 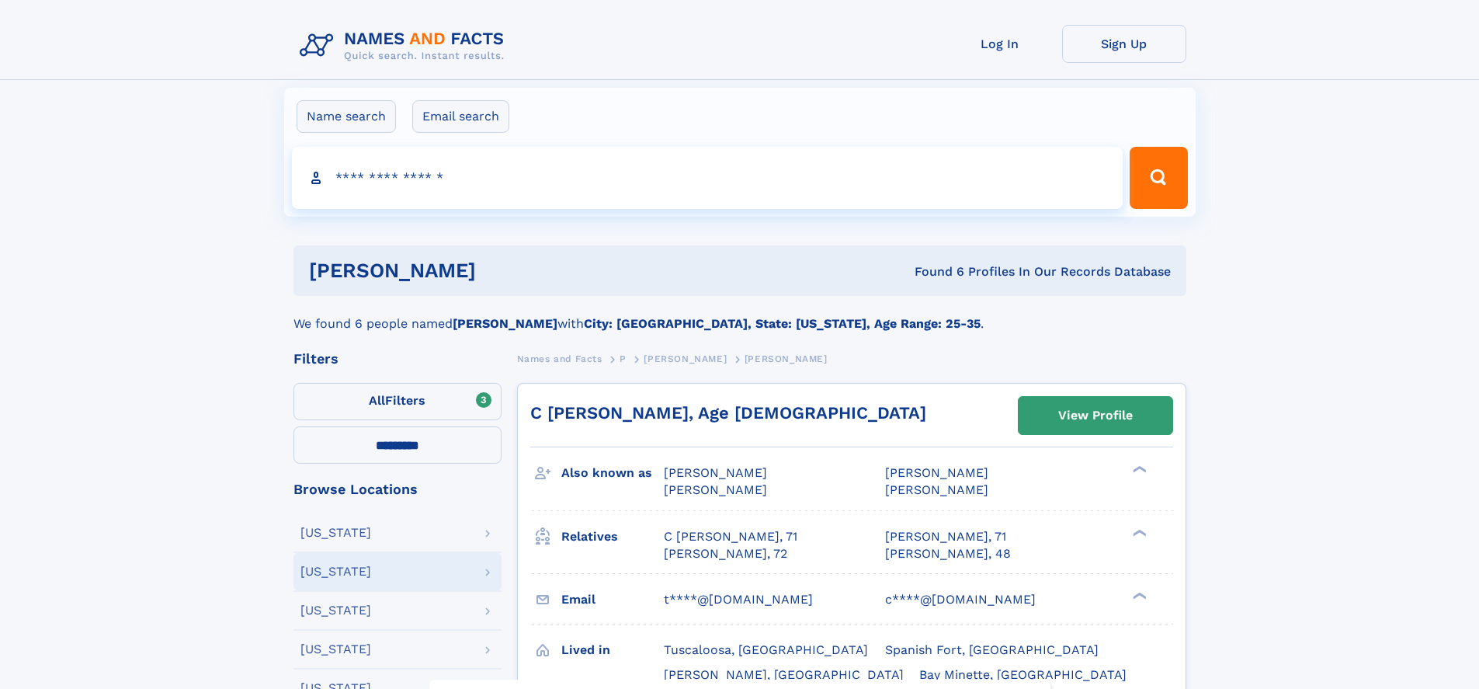 What do you see at coordinates (1096, 415) in the screenshot?
I see `div: View Profile` at bounding box center [1096, 415].